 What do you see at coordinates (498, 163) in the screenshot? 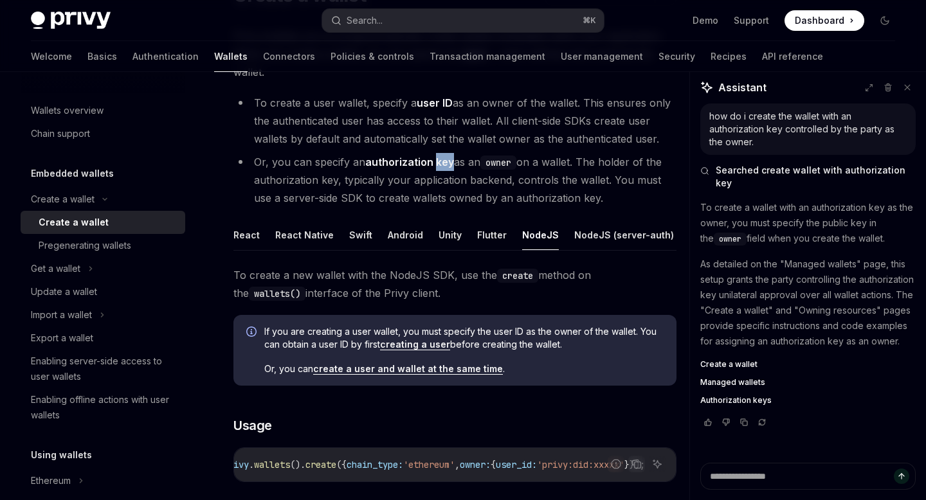
I see `code: owner` at bounding box center [498, 163].